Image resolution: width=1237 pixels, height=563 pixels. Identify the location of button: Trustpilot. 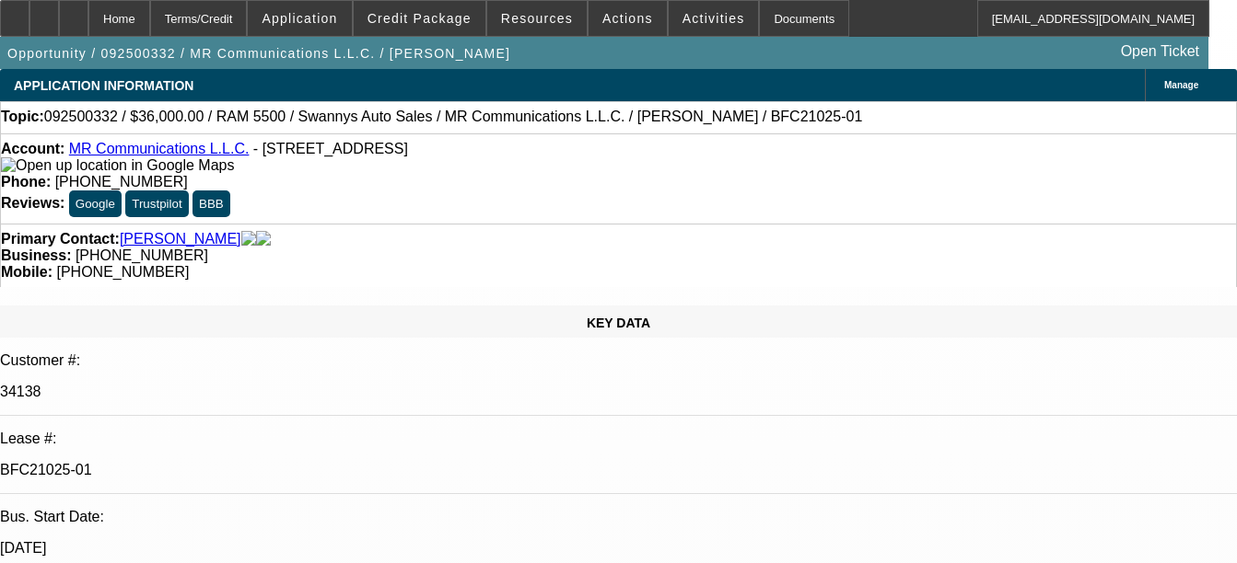
(157, 203).